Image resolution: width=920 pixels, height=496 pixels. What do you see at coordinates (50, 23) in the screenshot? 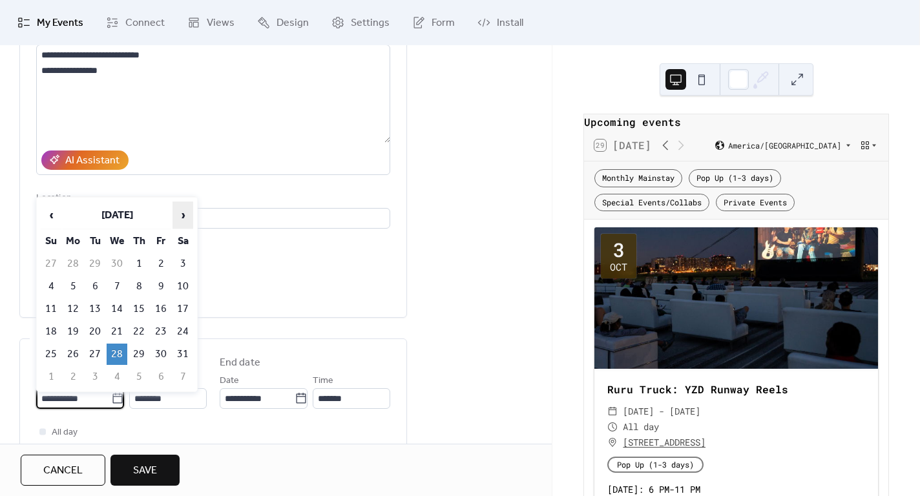
I see `a: My Events` at bounding box center [50, 23].